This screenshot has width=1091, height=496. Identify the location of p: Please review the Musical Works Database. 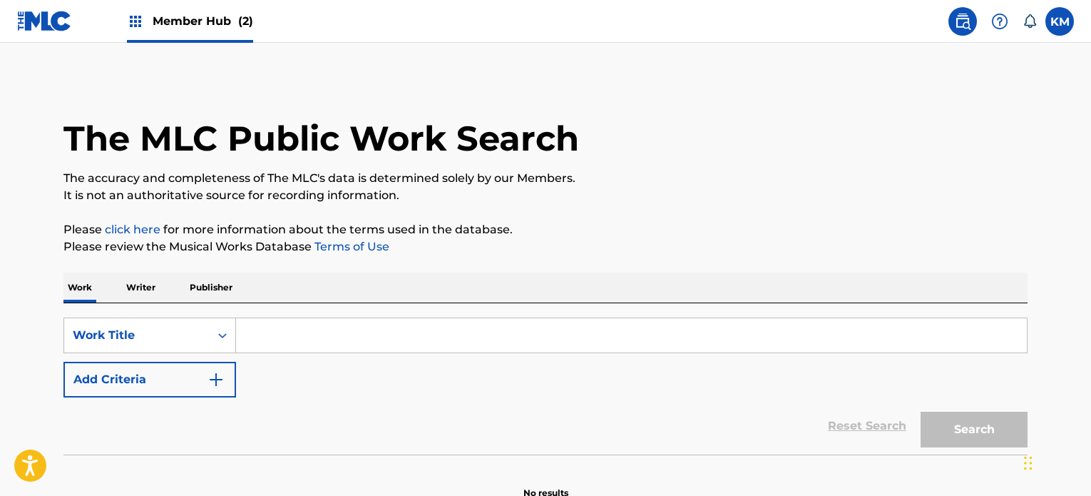
(546, 247).